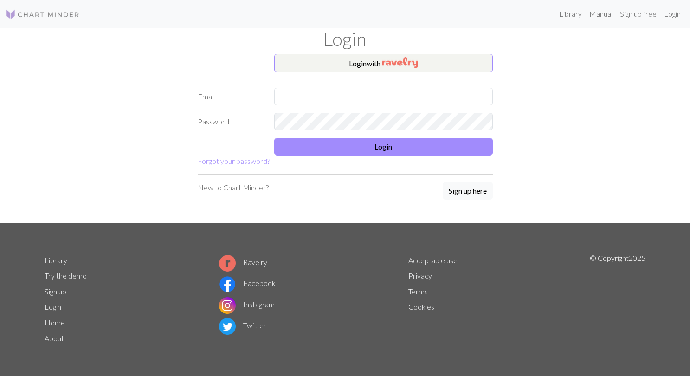 The height and width of the screenshot is (390, 690). What do you see at coordinates (243, 262) in the screenshot?
I see `a: Ravelry` at bounding box center [243, 262].